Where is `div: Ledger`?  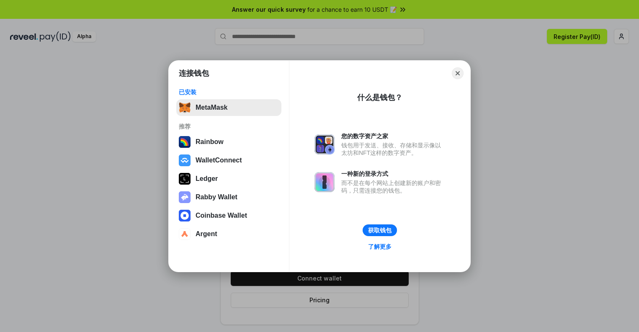
div: Ledger is located at coordinates (207, 179).